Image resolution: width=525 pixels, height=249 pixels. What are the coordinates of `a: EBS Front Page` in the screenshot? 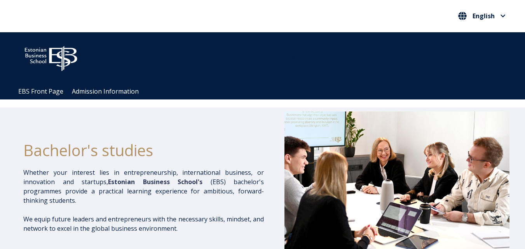 It's located at (41, 91).